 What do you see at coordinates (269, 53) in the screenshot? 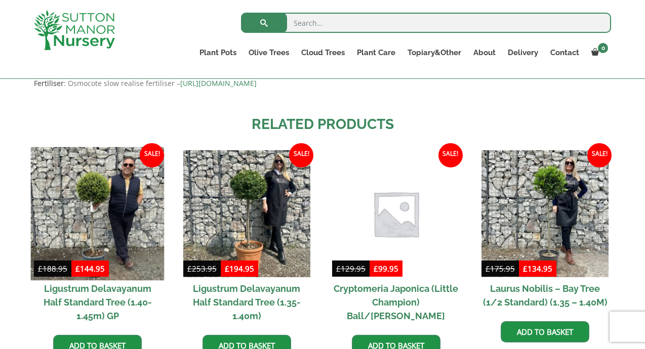
I see `a: Olive Trees` at bounding box center [269, 53].